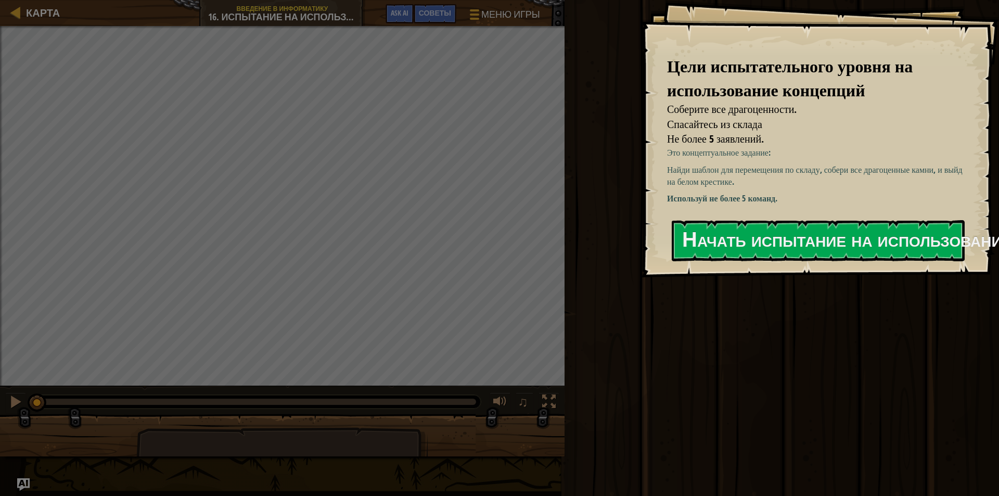 This screenshot has height=496, width=999. I want to click on div: Цели испытательного уровня на использование концепций, so click(815, 78).